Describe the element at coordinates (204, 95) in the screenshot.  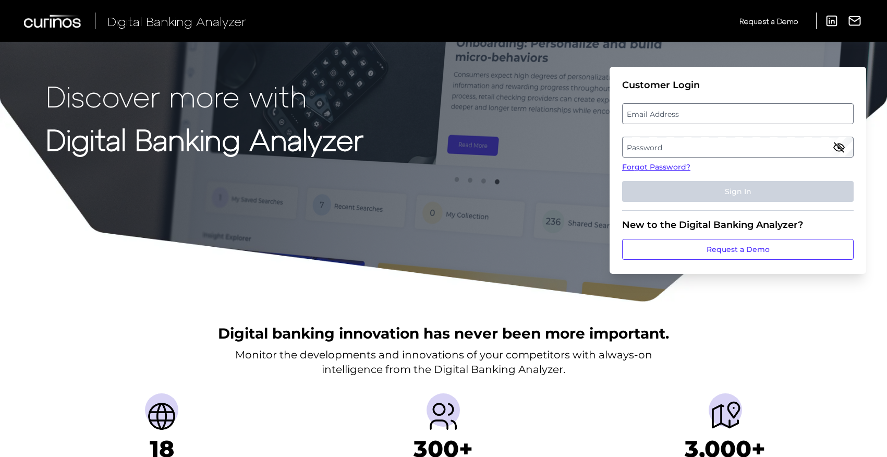
I see `p: Discover more with` at that location.